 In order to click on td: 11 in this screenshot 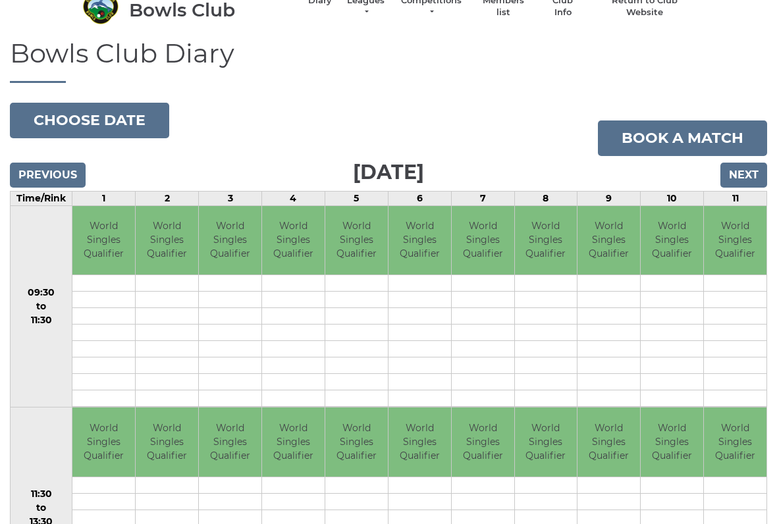, I will do `click(735, 198)`.